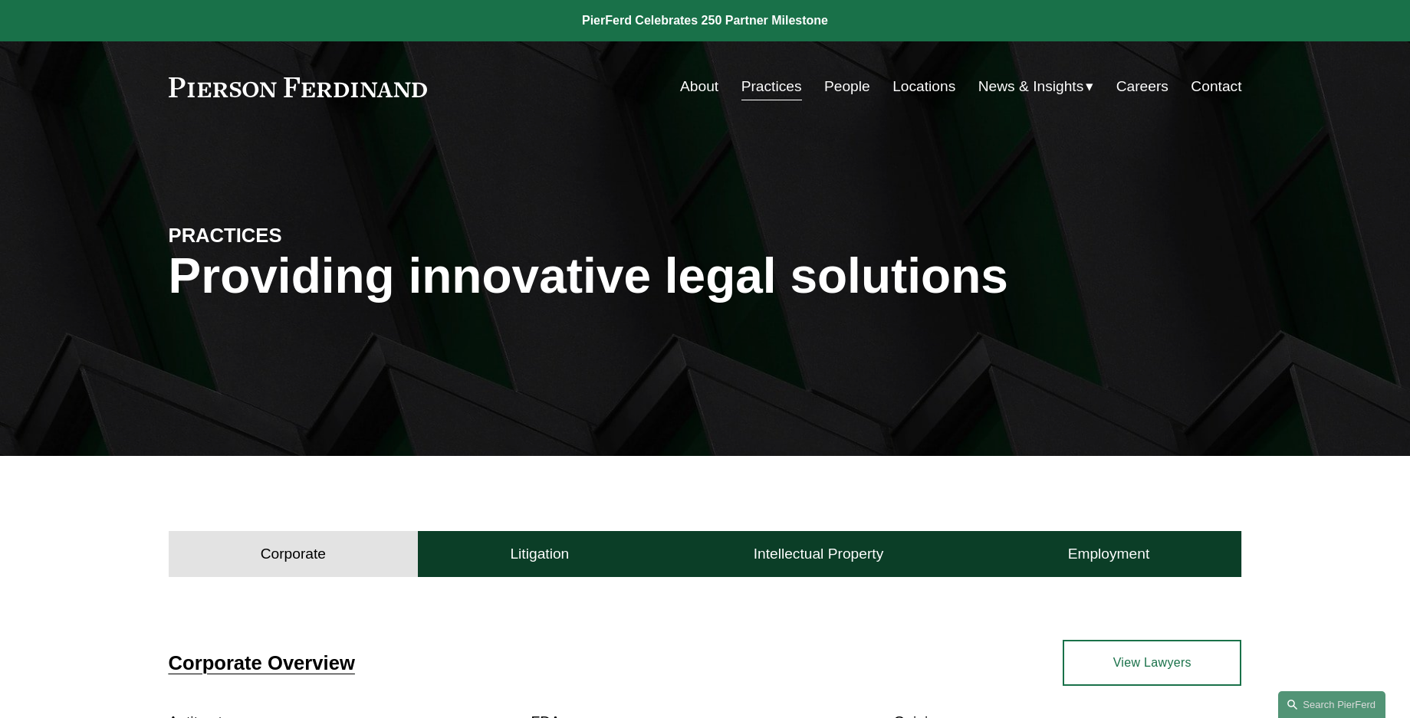 This screenshot has width=1410, height=718. I want to click on h4: Employment, so click(1108, 554).